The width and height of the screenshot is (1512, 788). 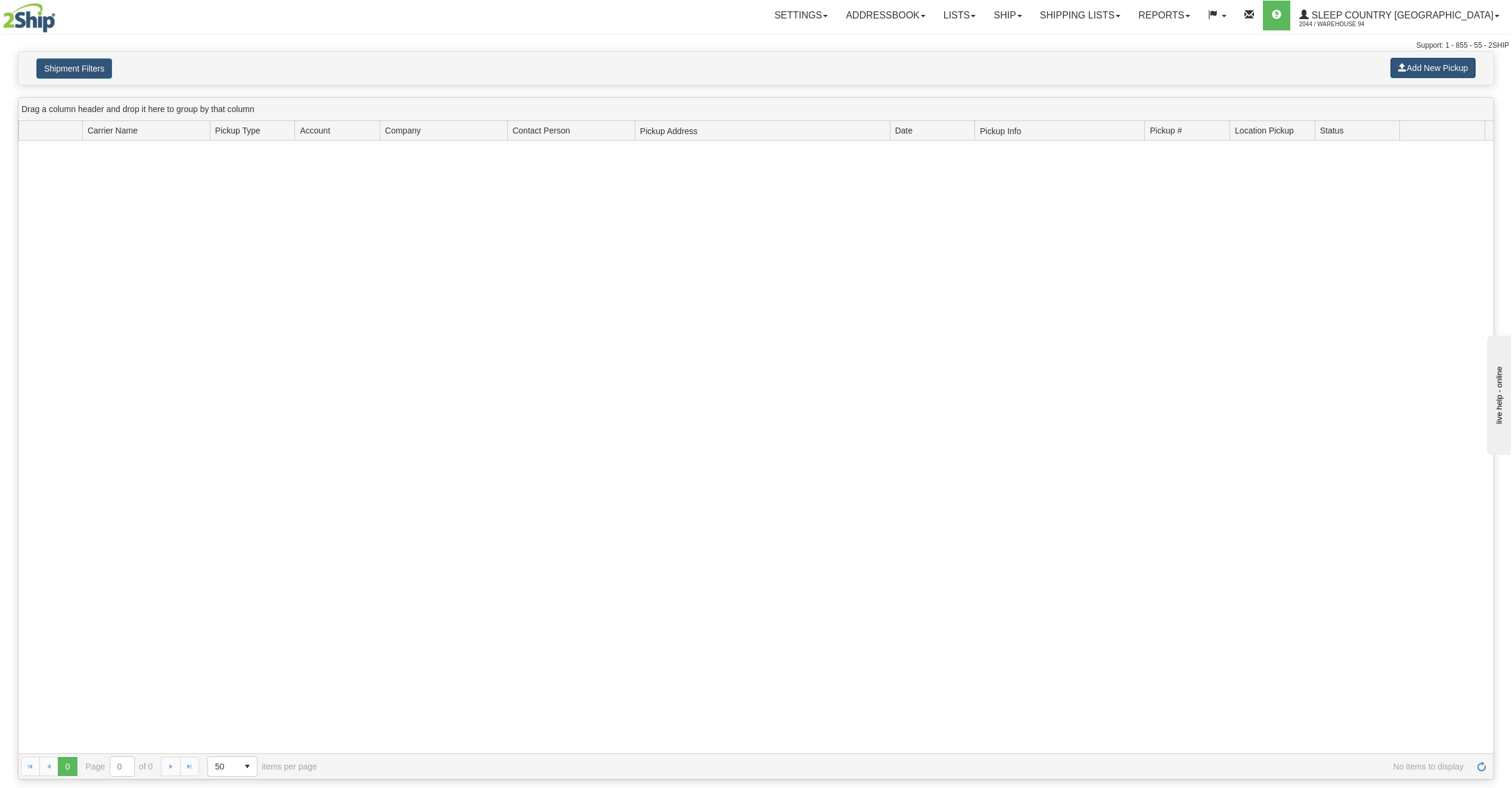 I want to click on span: Pickup #, so click(x=1166, y=131).